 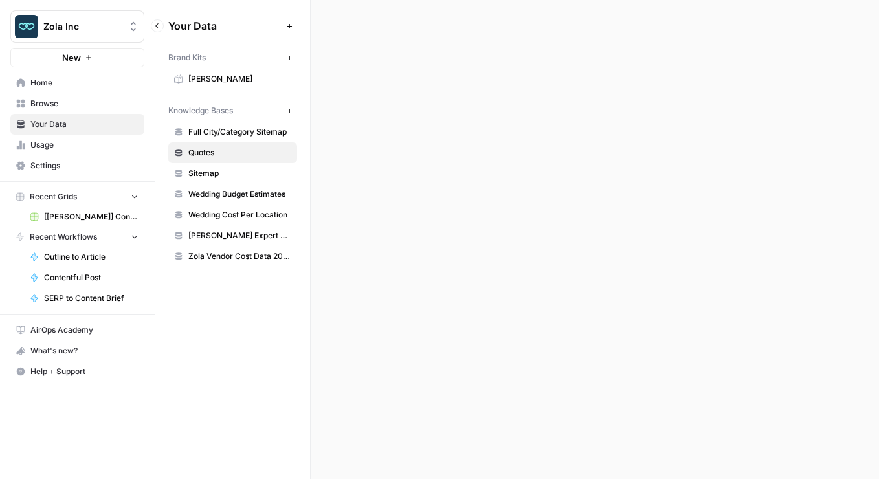 What do you see at coordinates (77, 237) in the screenshot?
I see `button: Recent Workflows` at bounding box center [77, 237].